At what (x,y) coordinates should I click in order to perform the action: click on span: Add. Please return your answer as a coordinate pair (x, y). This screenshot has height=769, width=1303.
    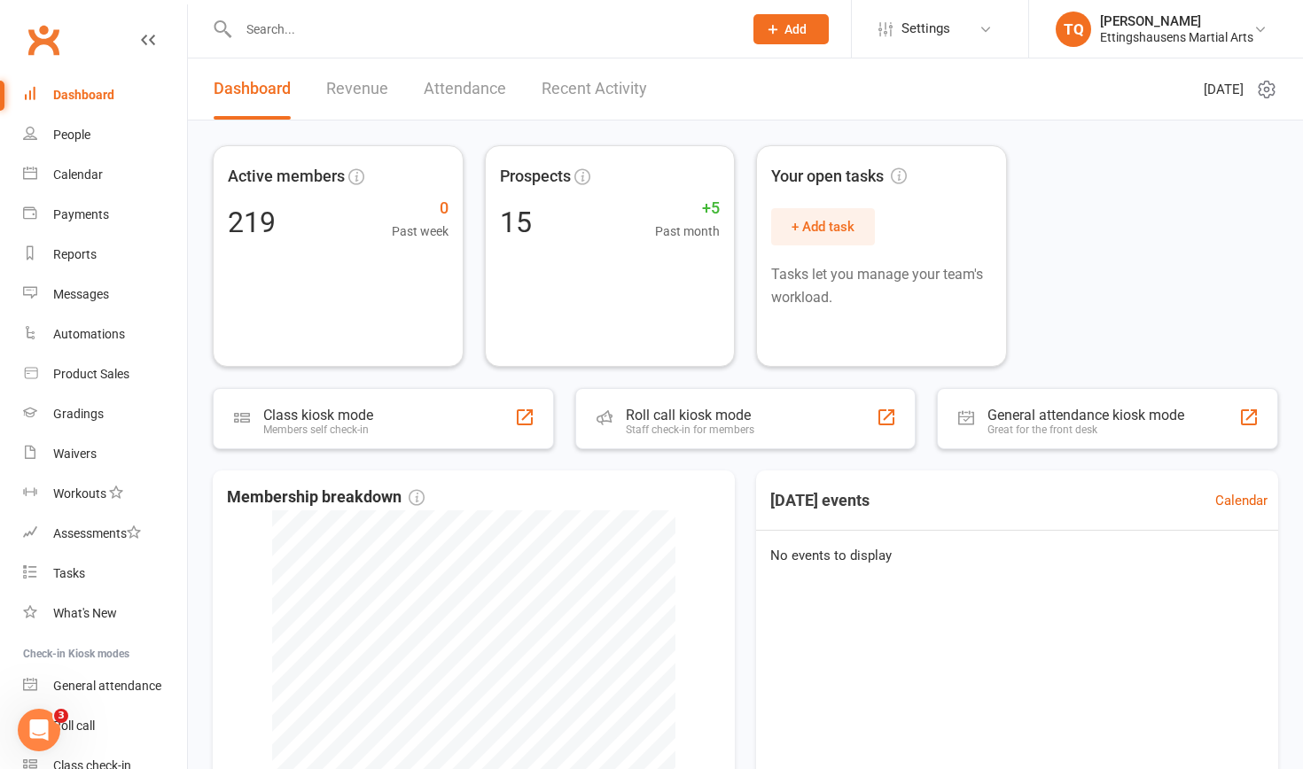
    Looking at the image, I should click on (795, 29).